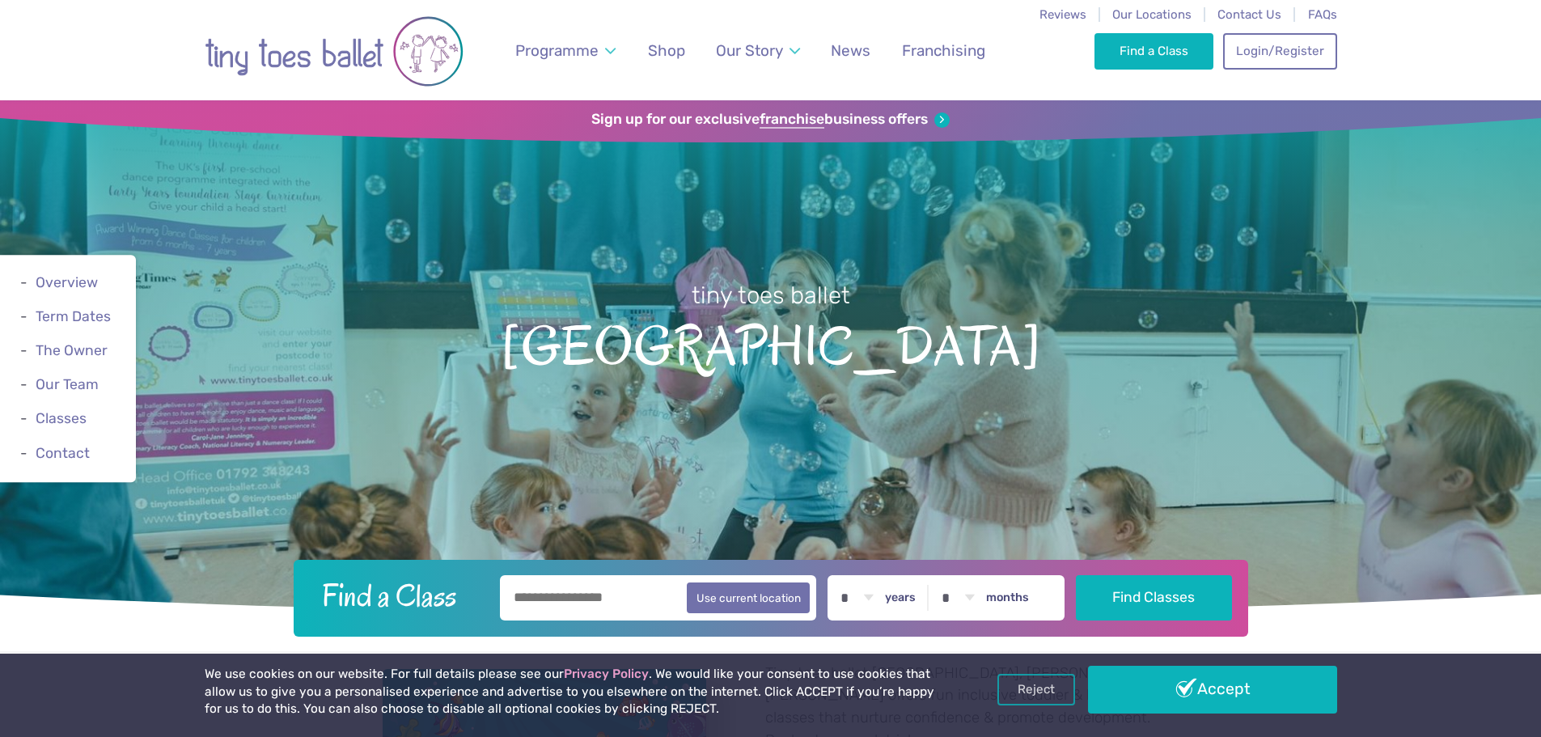 Image resolution: width=1541 pixels, height=737 pixels. What do you see at coordinates (1007, 598) in the screenshot?
I see `label: months` at bounding box center [1007, 598].